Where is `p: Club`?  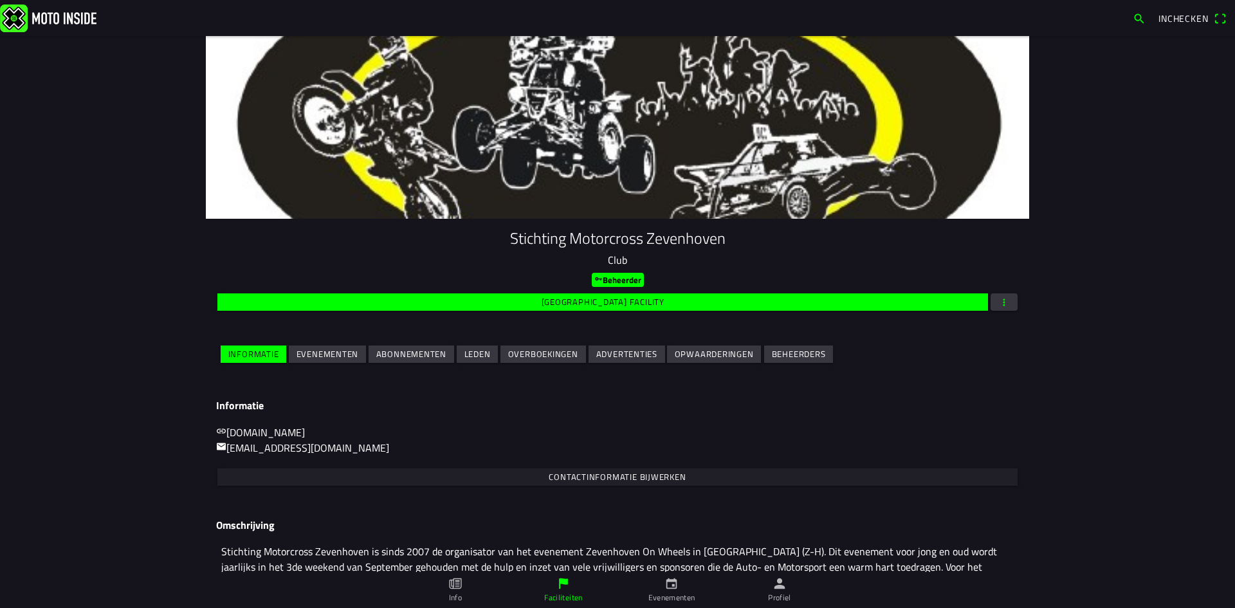
p: Club is located at coordinates (617, 260).